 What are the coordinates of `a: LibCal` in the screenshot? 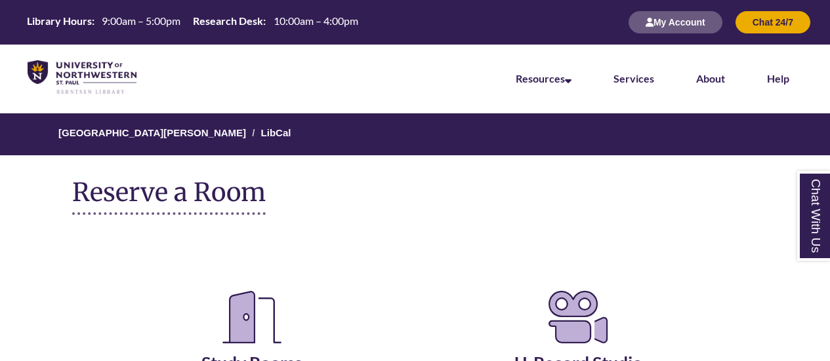 It's located at (276, 133).